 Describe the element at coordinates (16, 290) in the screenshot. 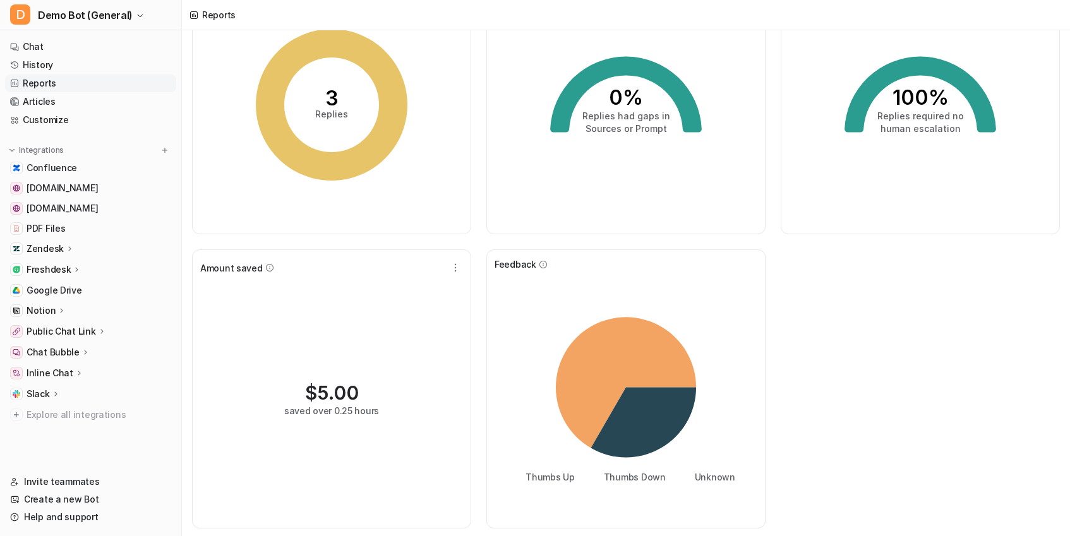

I see `img: Google Drive` at that location.